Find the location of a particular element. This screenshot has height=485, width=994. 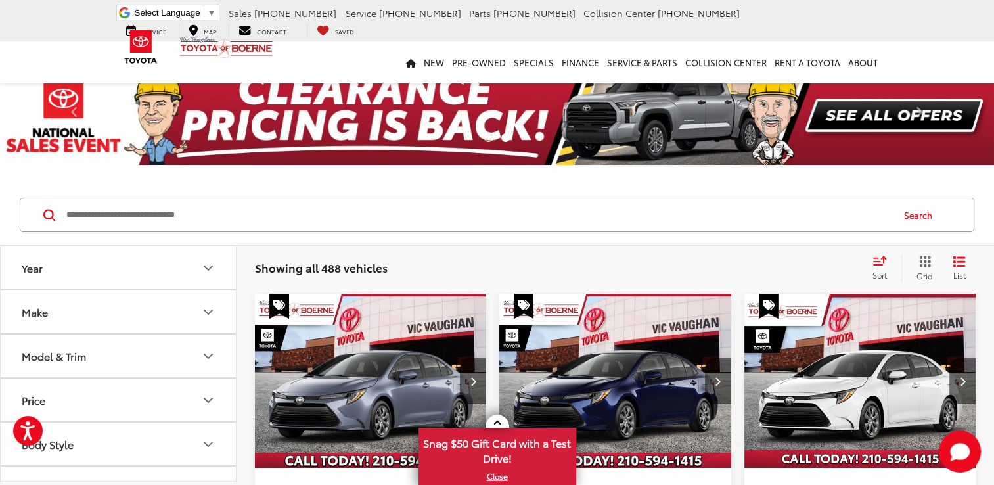

span: Snag $50 Gift Card with a Test Drive! is located at coordinates (498, 449).